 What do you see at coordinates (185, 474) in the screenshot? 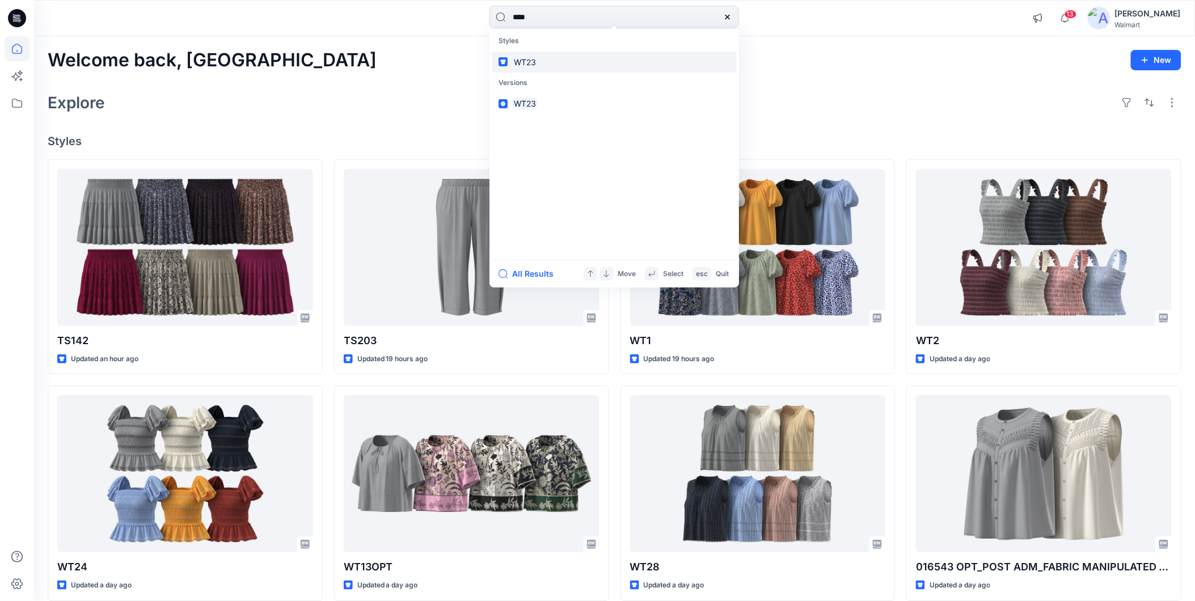
I see `a: WT24` at bounding box center [185, 474].